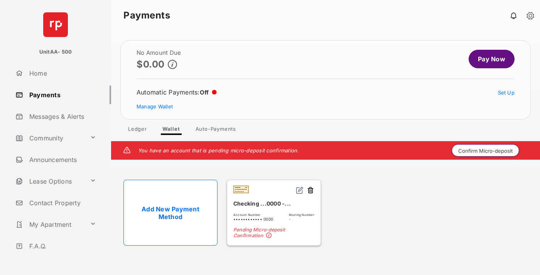 Image resolution: width=540 pixels, height=275 pixels. What do you see at coordinates (56, 25) in the screenshot?
I see `img: svg+xml;base64,PHN2ZyB4bWxucz0iaHR0cDovL3d3dy53My5vcmcvMjAwMC9zdmciIHdpZHRoPSI2NCIgaGVpZ2h0PSI2NC...` at bounding box center [56, 25].